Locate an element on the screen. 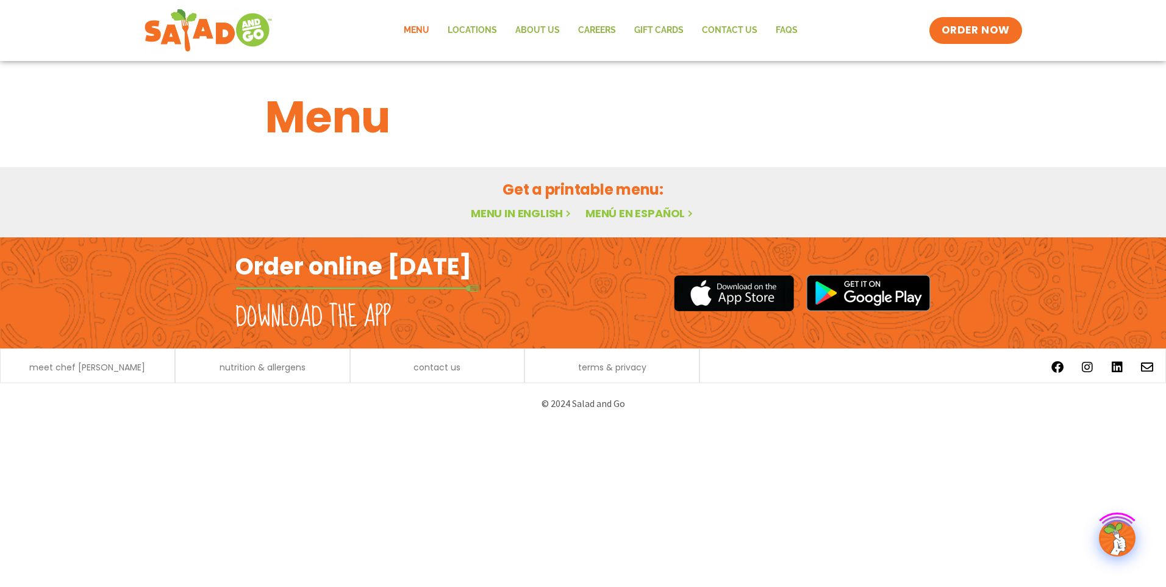  a: Menu is located at coordinates (417, 30).